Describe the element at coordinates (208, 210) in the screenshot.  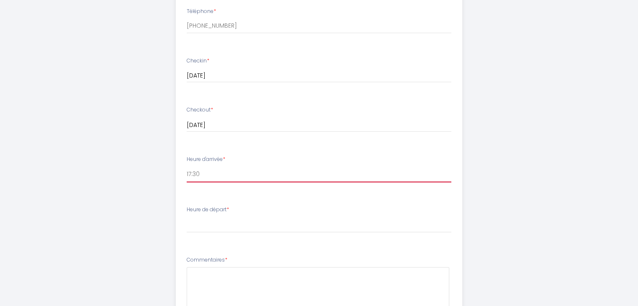
I see `label: Heure de départ` at that location.